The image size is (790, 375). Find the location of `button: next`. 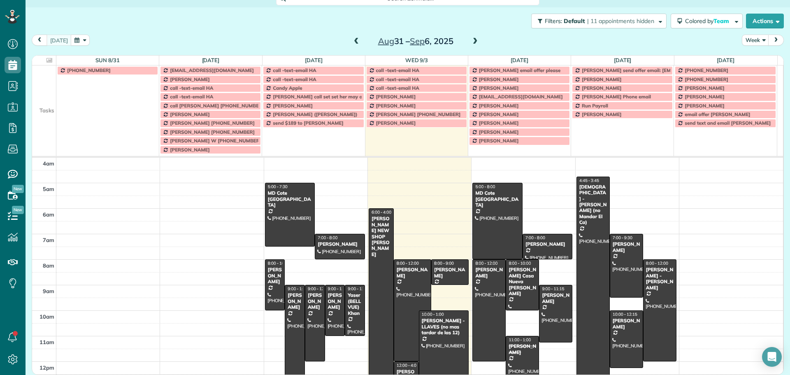

button: next is located at coordinates (776, 40).